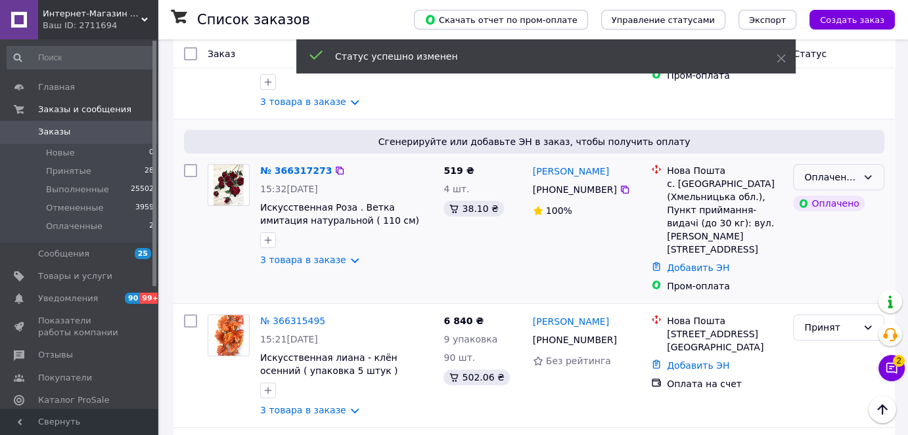 This screenshot has height=435, width=908. What do you see at coordinates (296, 171) in the screenshot?
I see `a: № 366317273` at bounding box center [296, 171].